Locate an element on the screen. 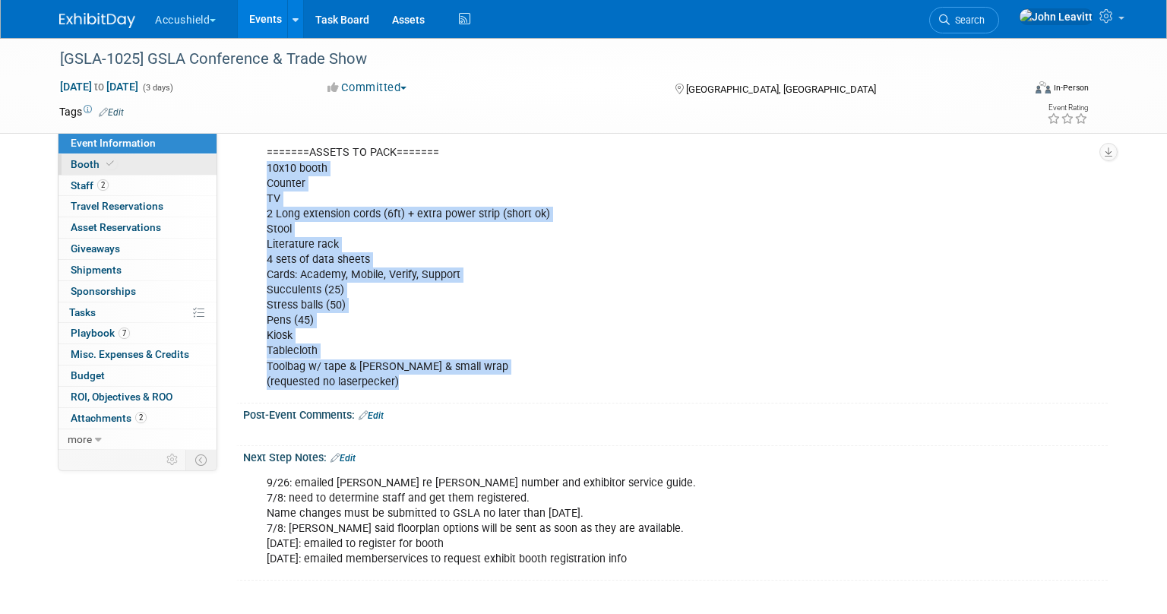 This screenshot has width=1167, height=614. span: more is located at coordinates (80, 439).